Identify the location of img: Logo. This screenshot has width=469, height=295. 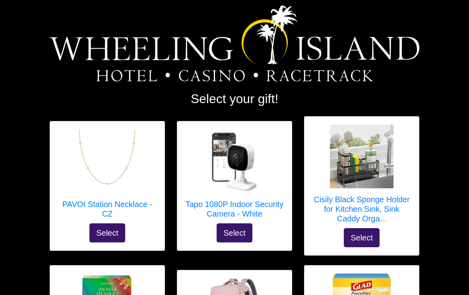
(235, 44).